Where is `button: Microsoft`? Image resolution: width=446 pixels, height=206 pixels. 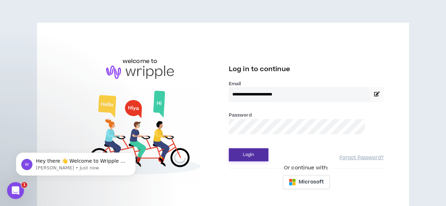 button: Microsoft is located at coordinates (306, 182).